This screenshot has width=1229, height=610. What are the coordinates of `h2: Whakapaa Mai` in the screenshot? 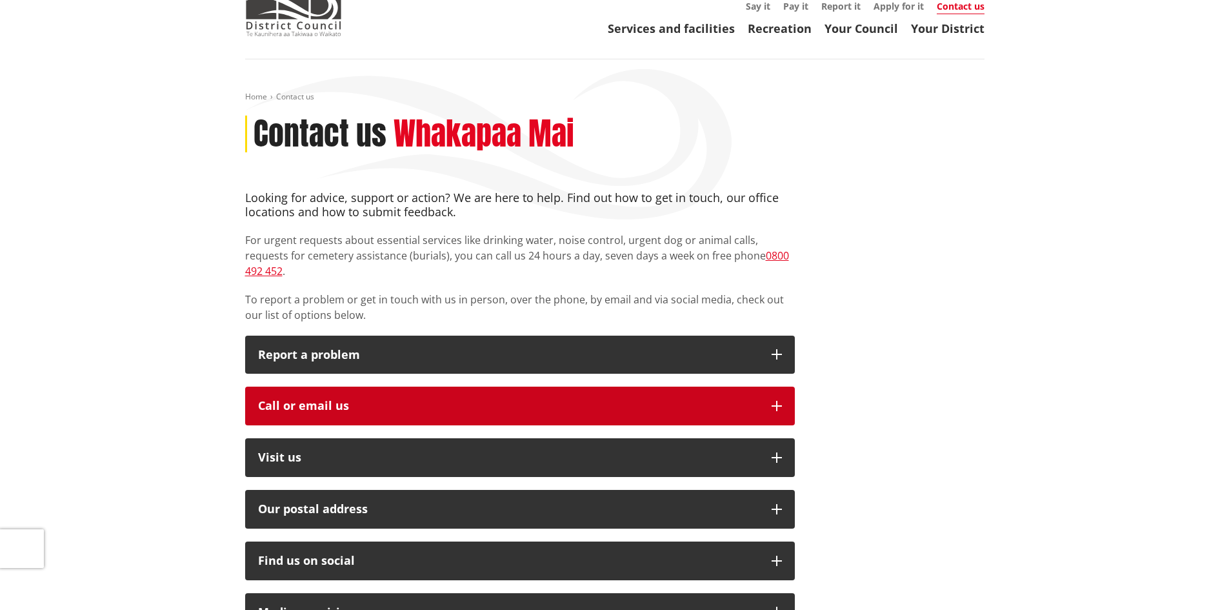 It's located at (484, 134).